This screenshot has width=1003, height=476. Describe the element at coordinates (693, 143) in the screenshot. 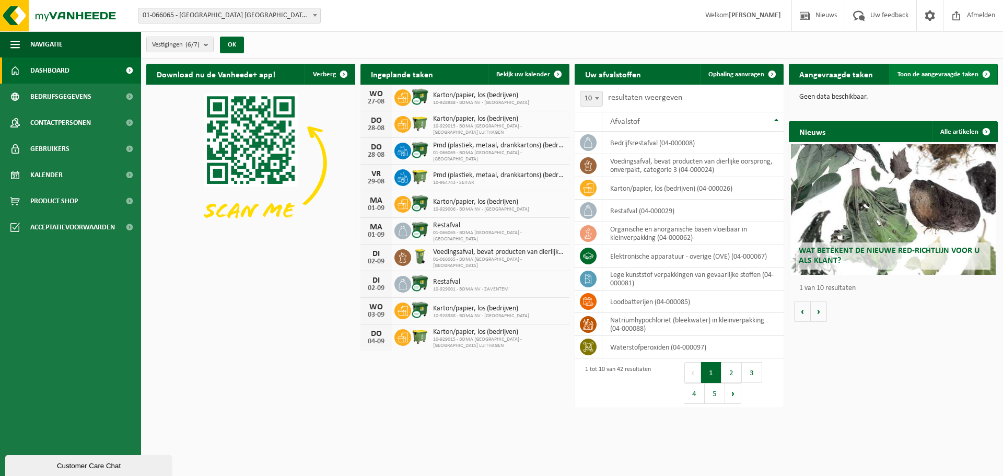

I see `td: bedrijfsrestafval (04-000008)` at that location.